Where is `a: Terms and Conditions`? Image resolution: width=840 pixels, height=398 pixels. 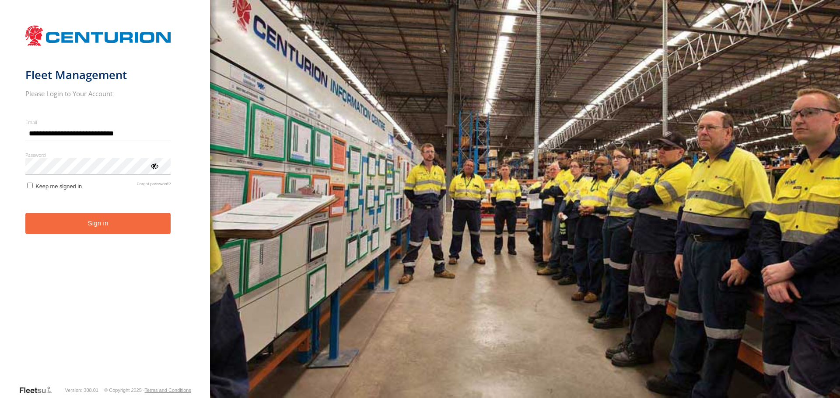 a: Terms and Conditions is located at coordinates (168, 390).